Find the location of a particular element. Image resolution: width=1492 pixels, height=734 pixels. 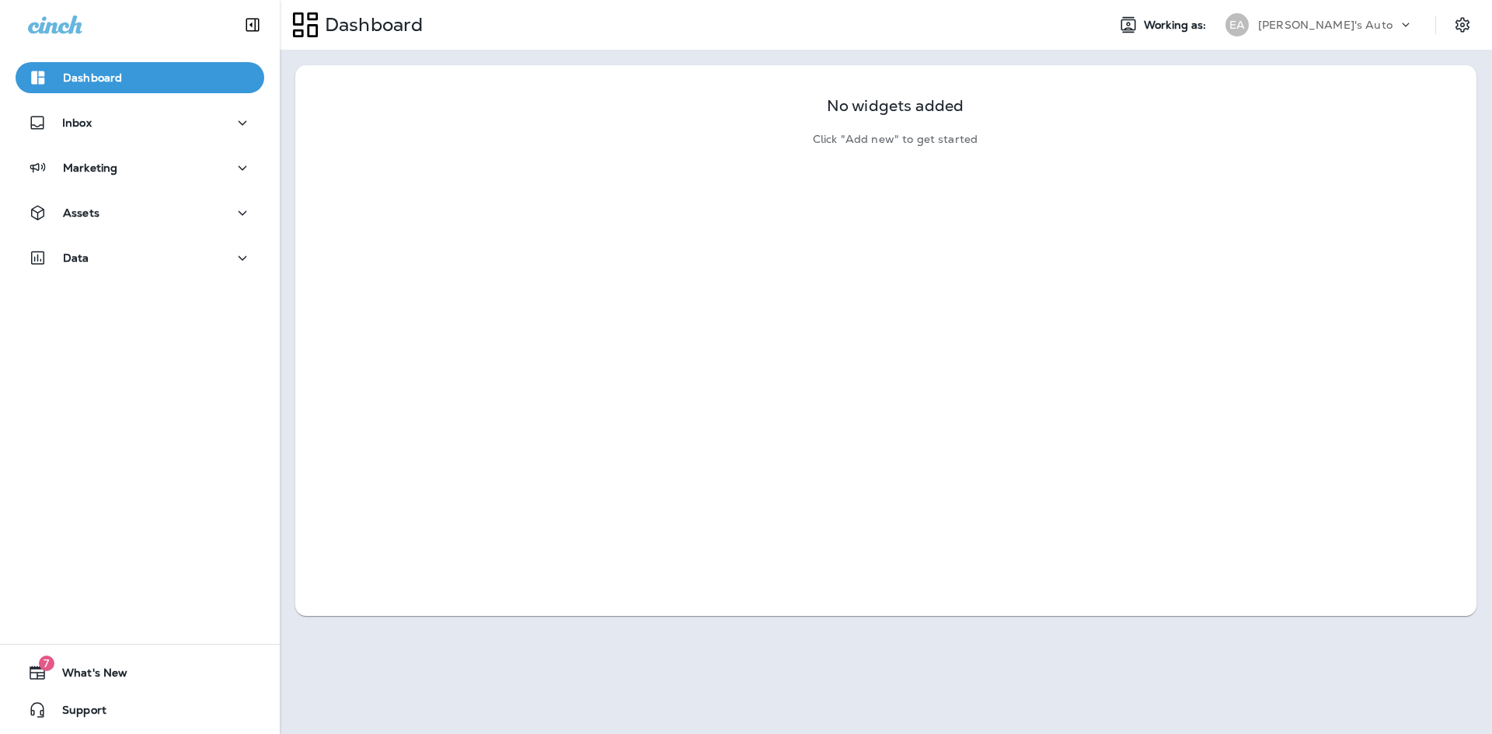

button: Assets is located at coordinates (140, 213).